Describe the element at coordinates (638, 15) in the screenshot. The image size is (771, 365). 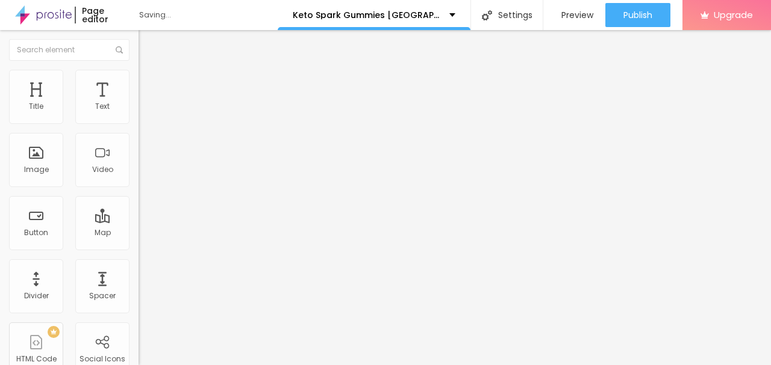
I see `span: Publish` at that location.